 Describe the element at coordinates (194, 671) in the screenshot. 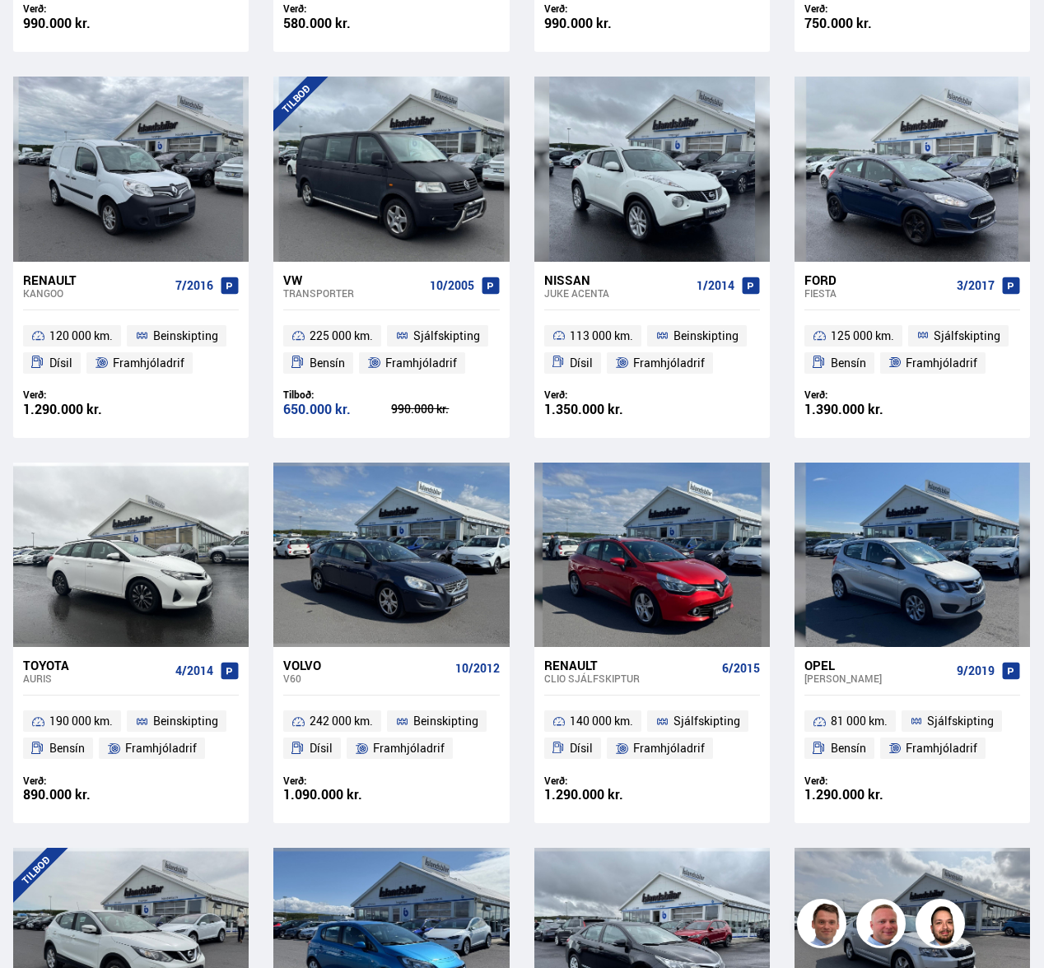

I see `span: 4/2014` at that location.